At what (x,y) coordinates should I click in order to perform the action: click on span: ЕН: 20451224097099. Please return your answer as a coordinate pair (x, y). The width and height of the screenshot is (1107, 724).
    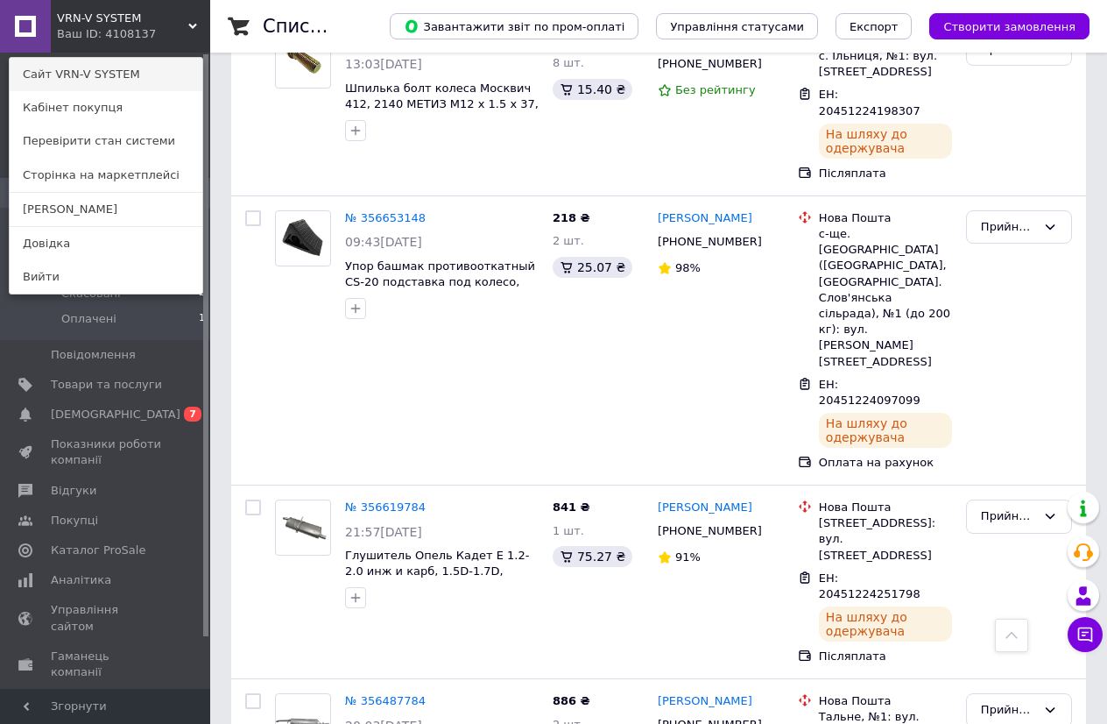
    Looking at the image, I should click on (870, 392).